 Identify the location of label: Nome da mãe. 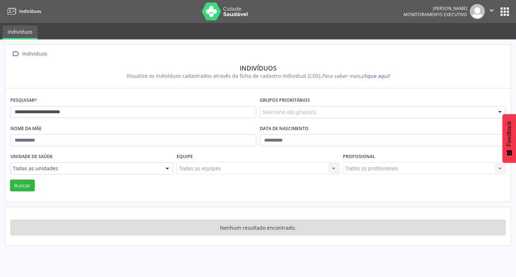
(26, 129).